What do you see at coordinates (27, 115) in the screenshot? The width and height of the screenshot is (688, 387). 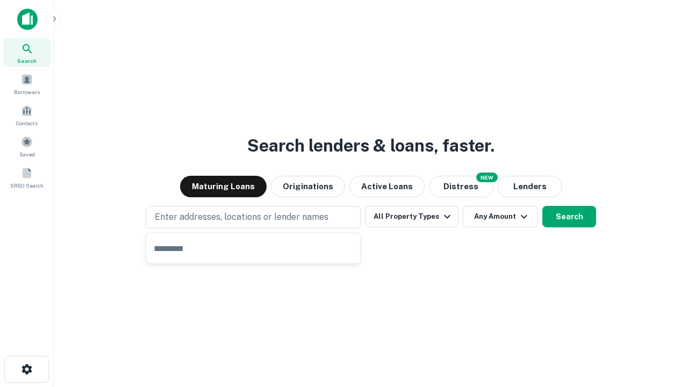 I see `a: Contacts` at bounding box center [27, 115].